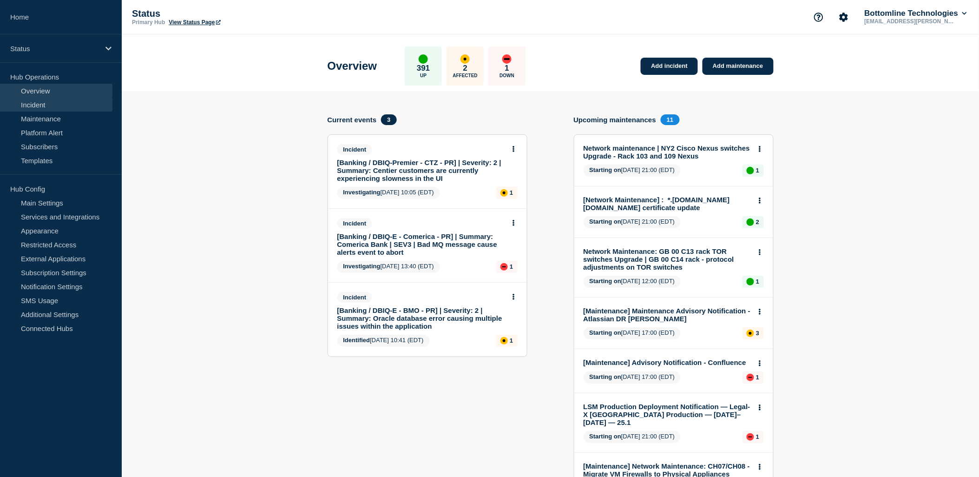 The height and width of the screenshot is (477, 979). I want to click on a: [Banking / DBIQ-Premier - CTZ - PR] | Severity: 2 | Summary: Centier customers are currently expe..., so click(421, 170).